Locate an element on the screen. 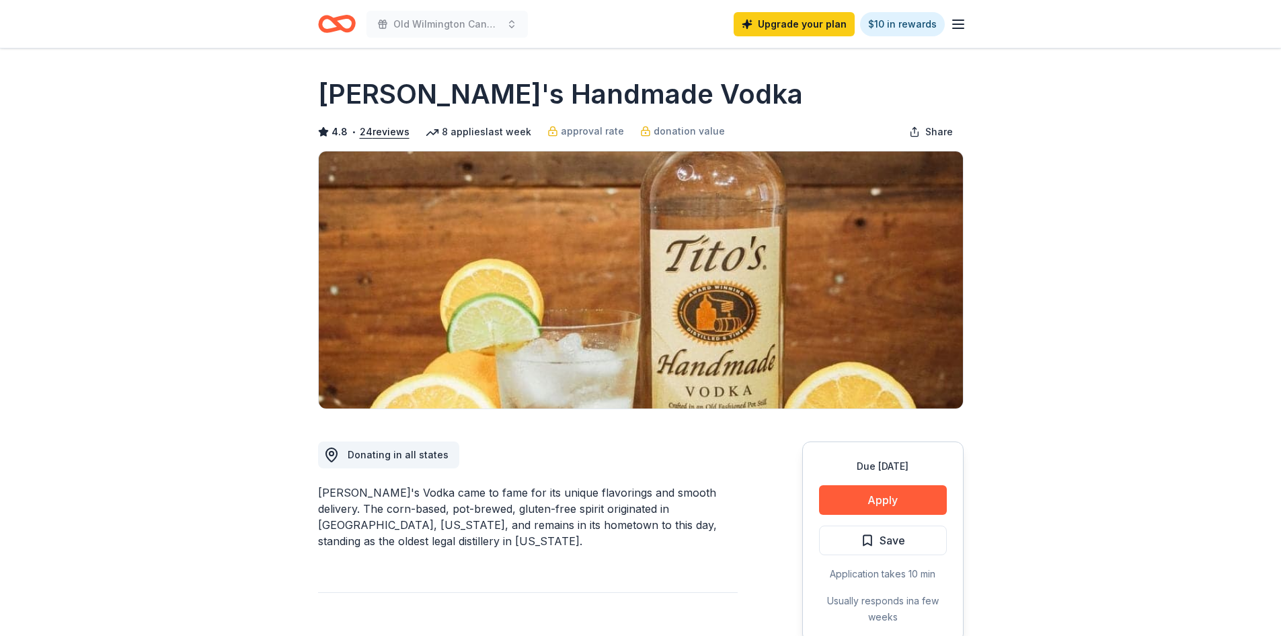  span: Save is located at coordinates (893, 540).